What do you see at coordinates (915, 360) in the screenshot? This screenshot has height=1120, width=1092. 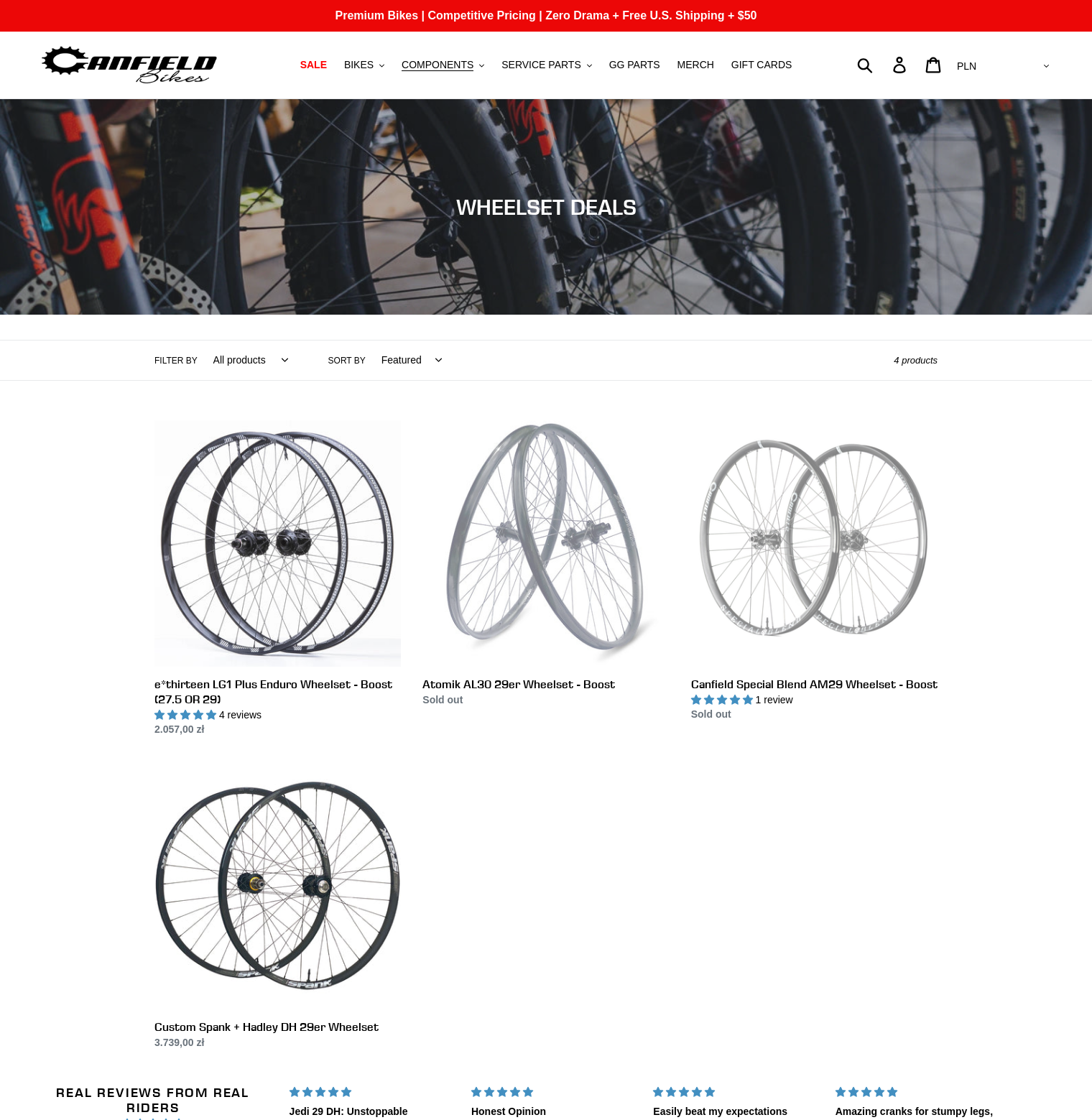 I see `span: 4 products` at bounding box center [915, 360].